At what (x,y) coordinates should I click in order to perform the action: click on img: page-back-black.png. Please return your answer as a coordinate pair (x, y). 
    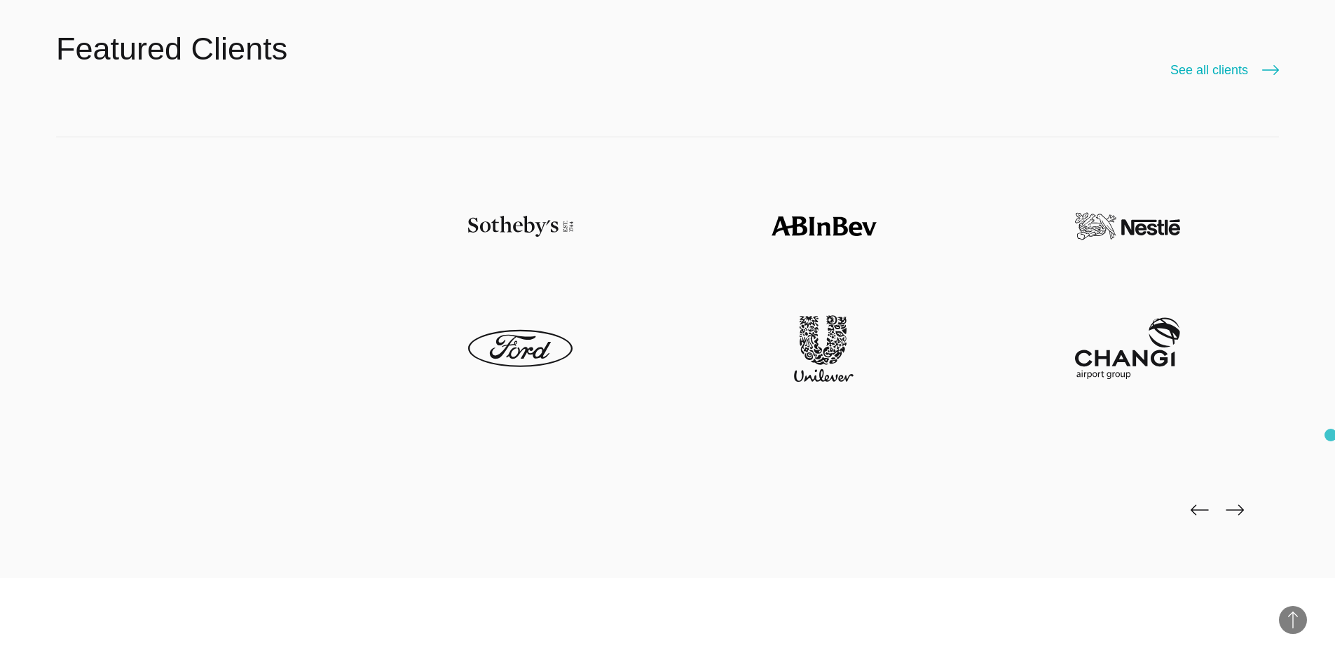
    Looking at the image, I should click on (1200, 510).